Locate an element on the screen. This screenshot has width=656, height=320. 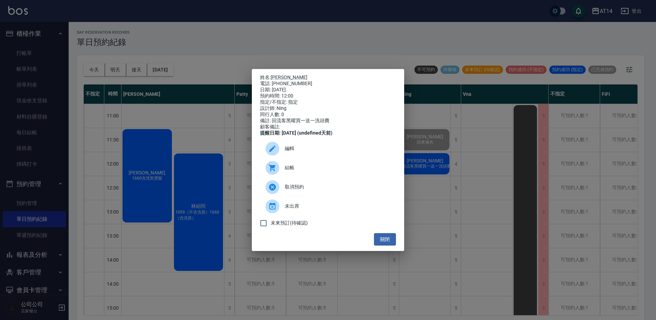
div: 設計師: Ning is located at coordinates (328, 108).